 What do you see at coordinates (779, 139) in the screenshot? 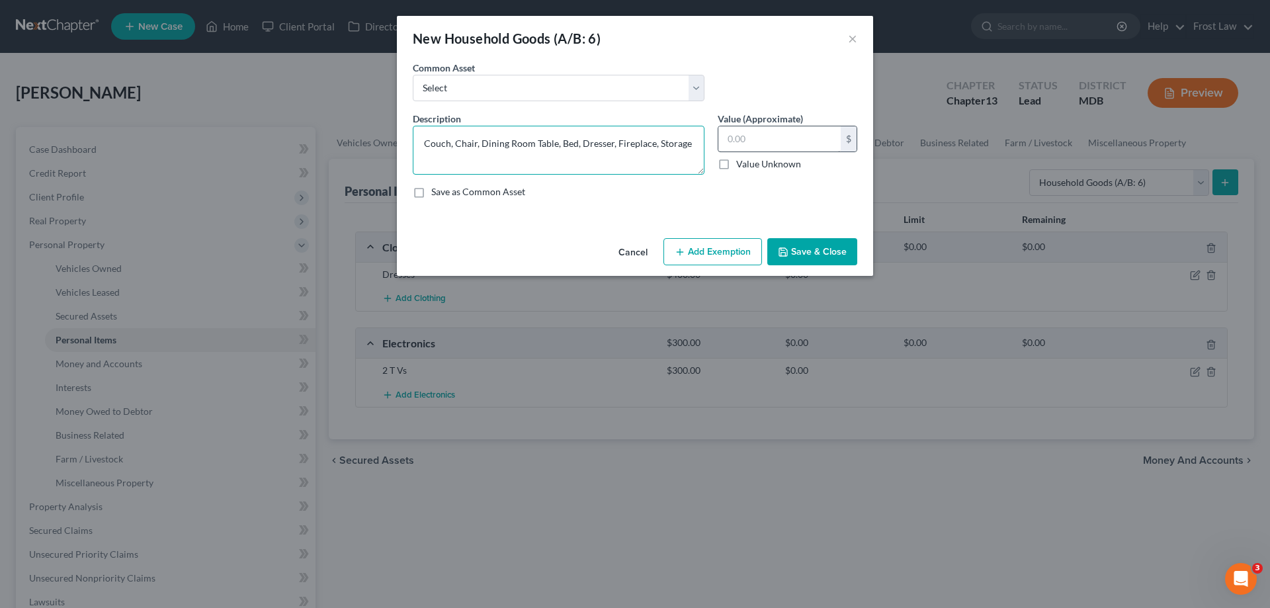
I see `input: 0.00` at bounding box center [779, 139].